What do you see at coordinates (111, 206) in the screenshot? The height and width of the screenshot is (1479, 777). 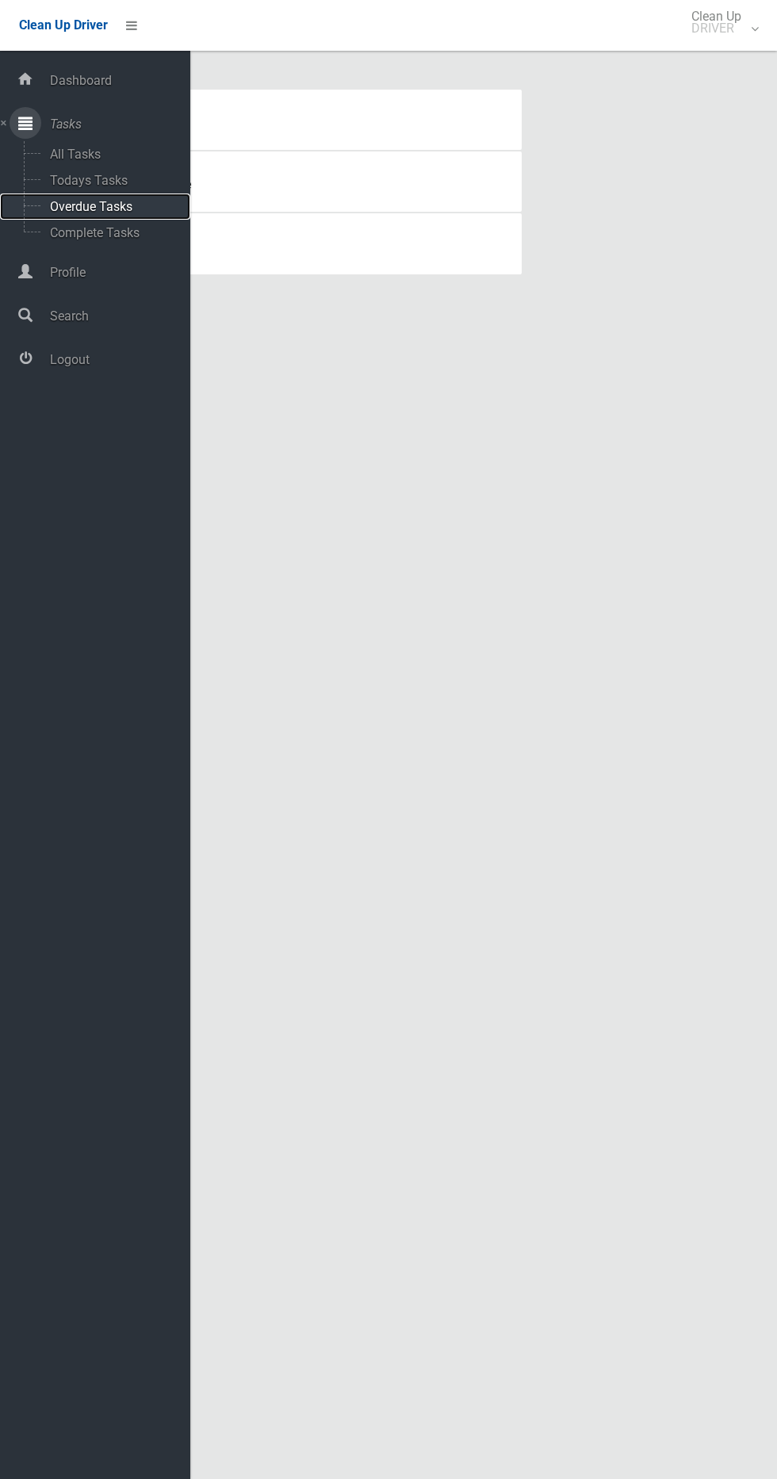 I see `span: Overdue Tasks` at bounding box center [111, 206].